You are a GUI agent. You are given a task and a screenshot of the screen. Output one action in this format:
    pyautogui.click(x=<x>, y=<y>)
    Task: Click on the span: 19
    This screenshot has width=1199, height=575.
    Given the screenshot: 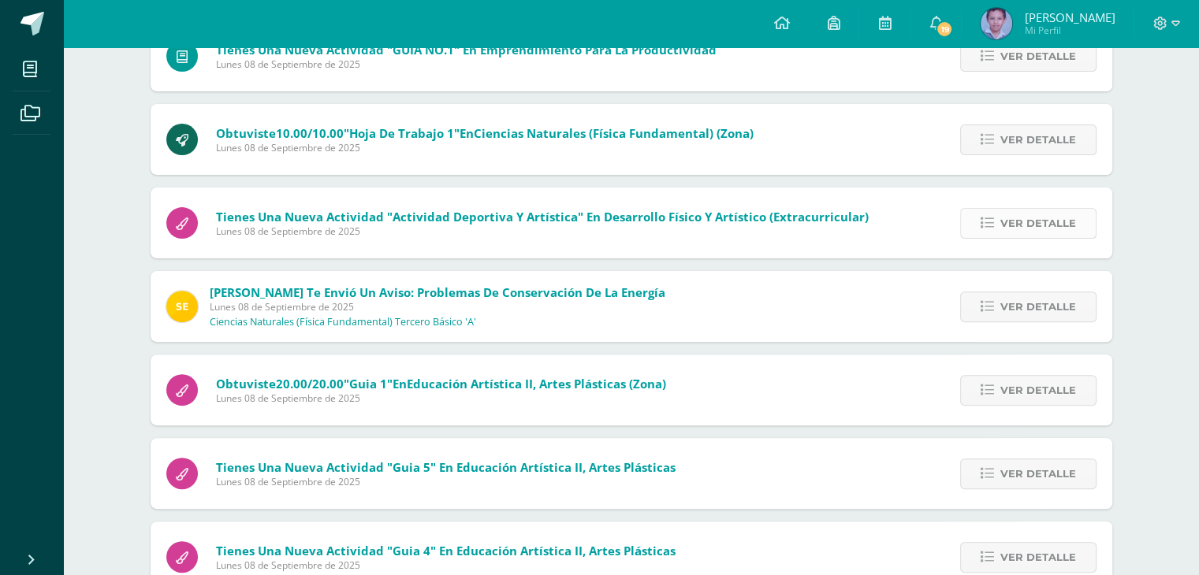 What is the action you would take?
    pyautogui.click(x=944, y=29)
    